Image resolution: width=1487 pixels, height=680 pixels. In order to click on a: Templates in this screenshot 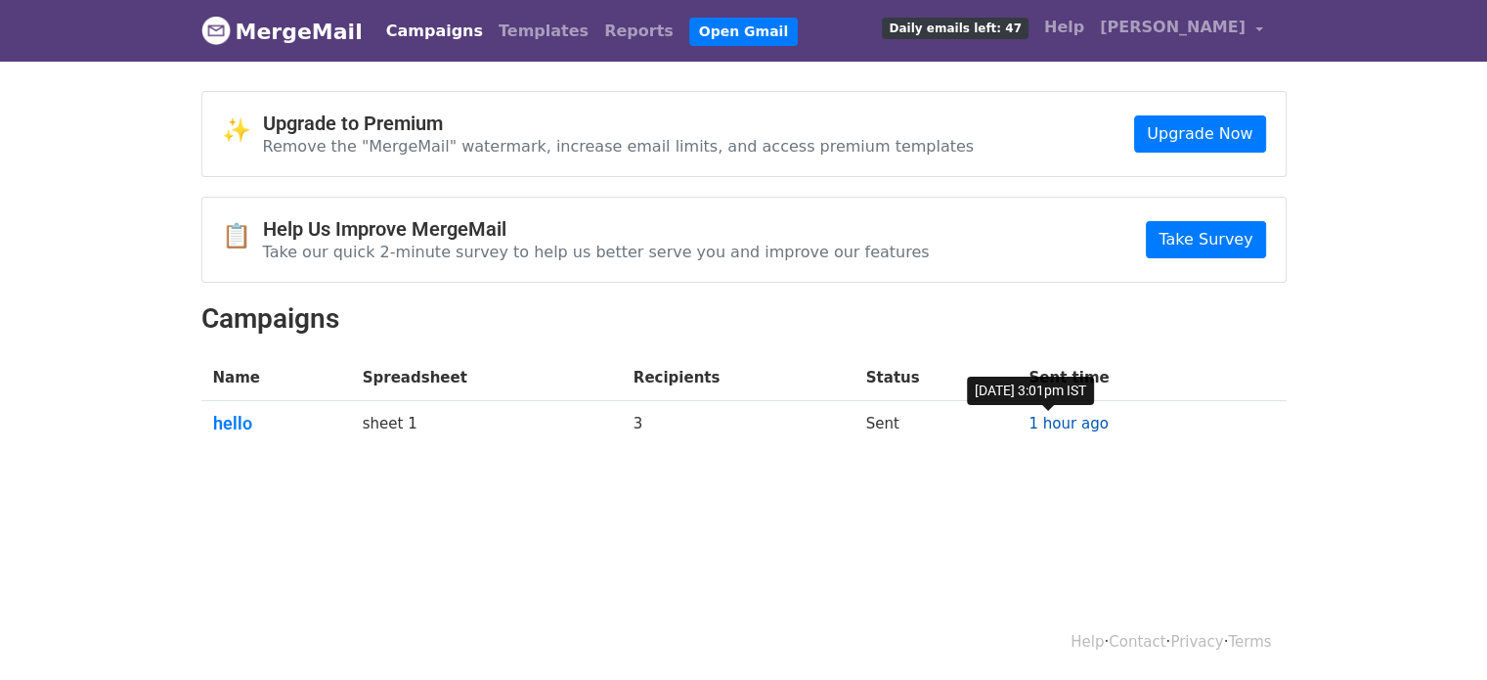, I will do `click(544, 31)`.